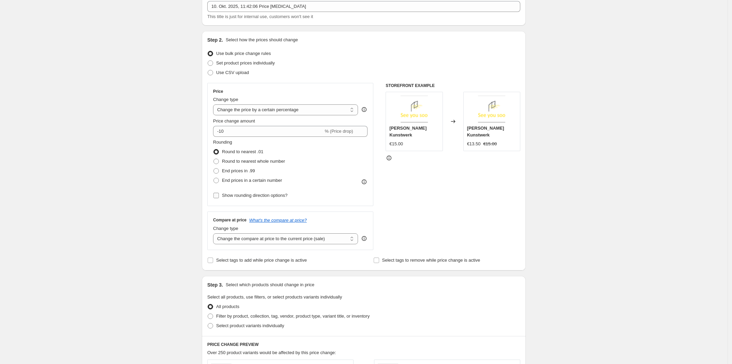 The image size is (732, 364). What do you see at coordinates (253, 161) in the screenshot?
I see `span: Round to nearest whole number` at bounding box center [253, 161].